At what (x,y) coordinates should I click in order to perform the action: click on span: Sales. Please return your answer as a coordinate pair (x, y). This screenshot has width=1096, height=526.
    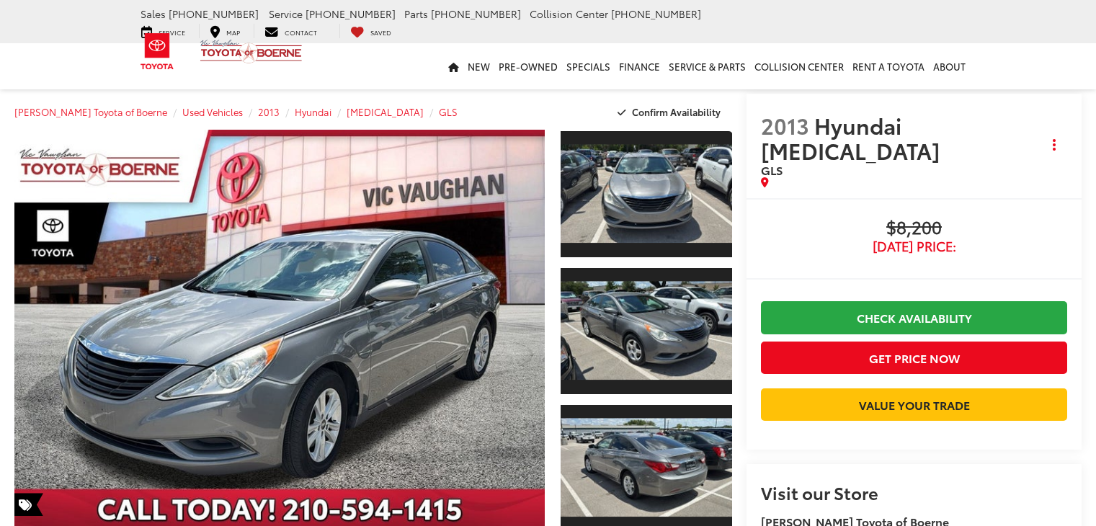
    Looking at the image, I should click on (153, 14).